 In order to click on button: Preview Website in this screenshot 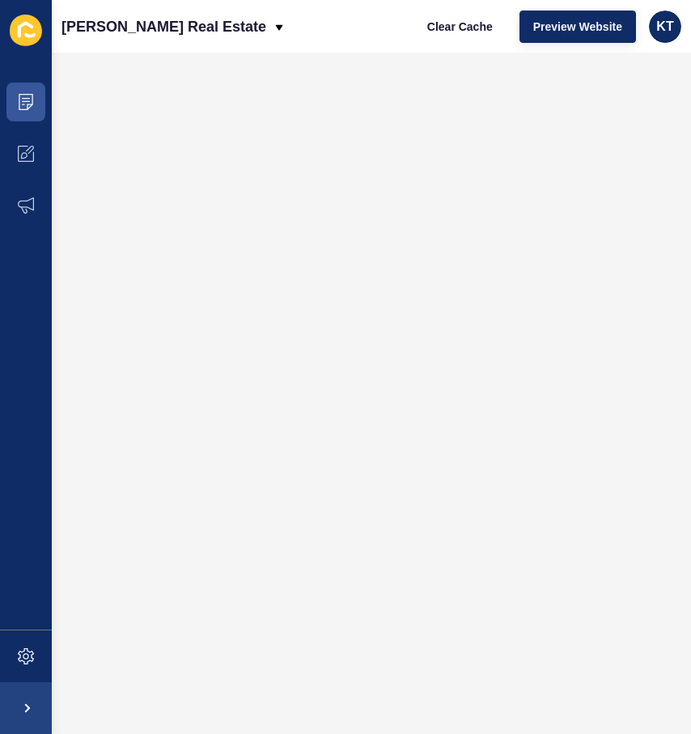, I will do `click(578, 27)`.